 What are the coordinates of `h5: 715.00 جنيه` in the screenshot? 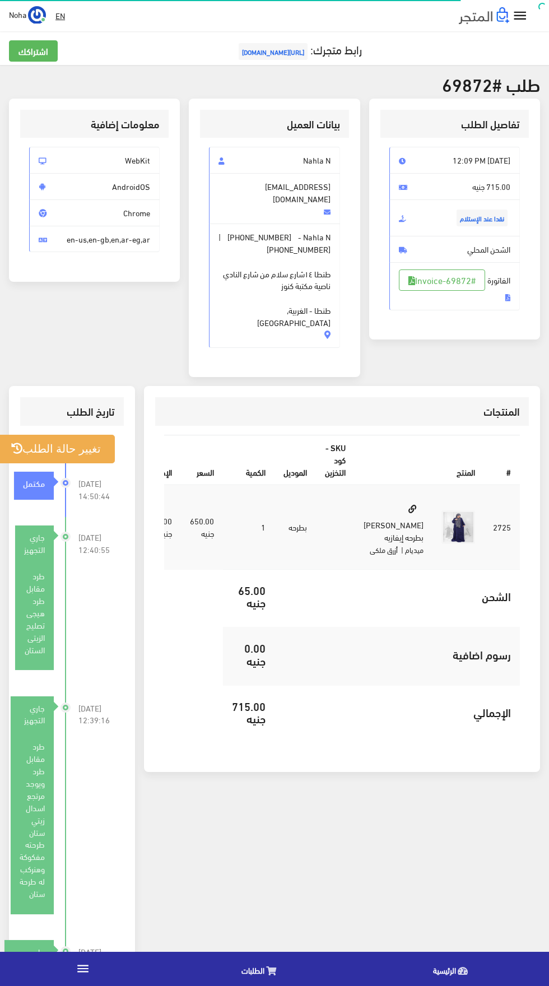 It's located at (249, 712).